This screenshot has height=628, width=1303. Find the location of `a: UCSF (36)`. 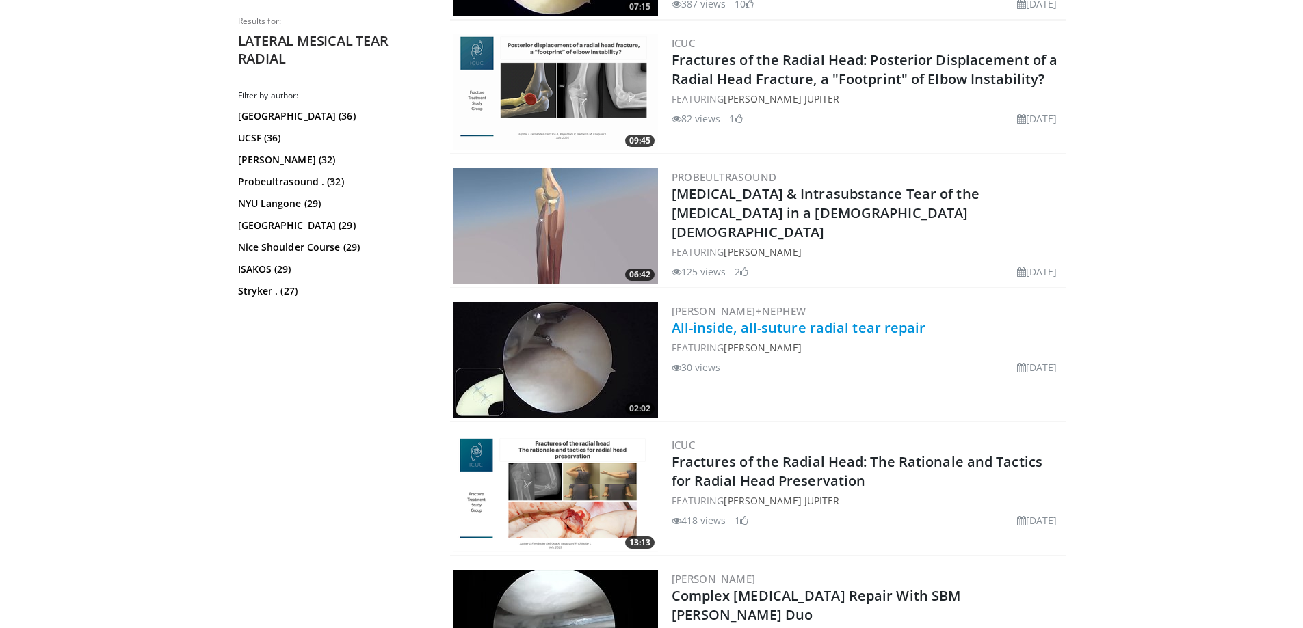

a: UCSF (36) is located at coordinates (332, 138).